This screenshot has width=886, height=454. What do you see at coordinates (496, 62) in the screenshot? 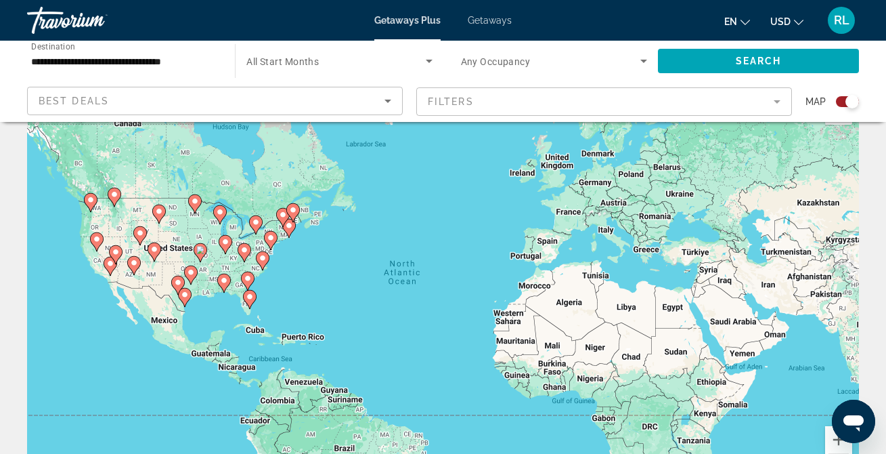
I see `span: Any Occupancy` at bounding box center [496, 62].